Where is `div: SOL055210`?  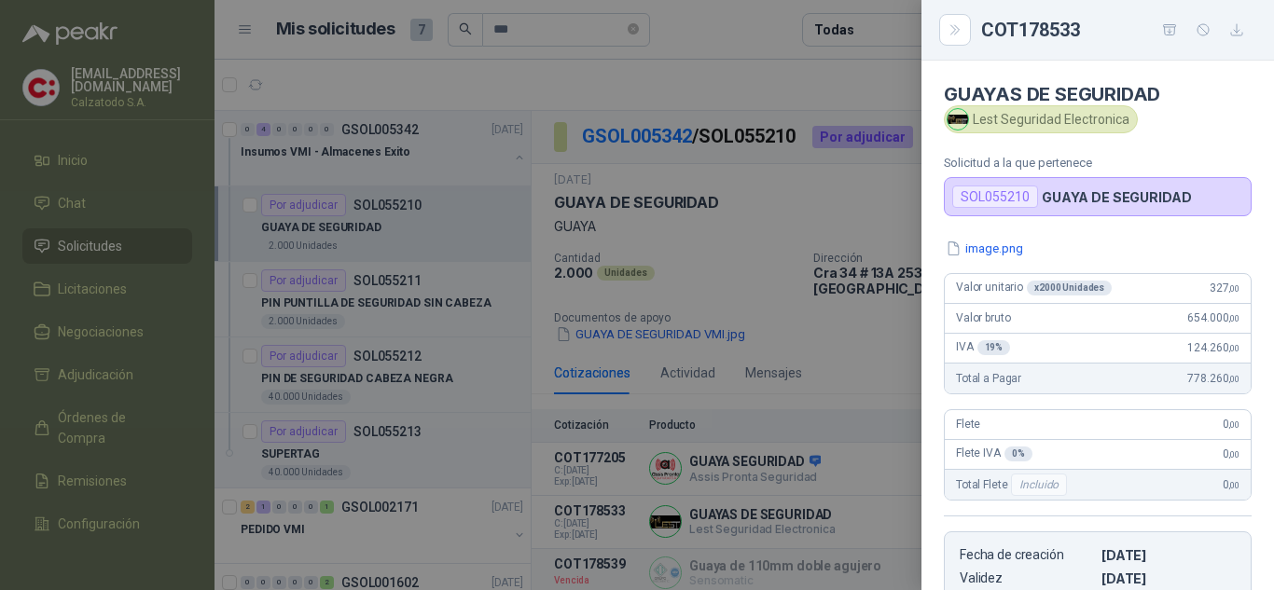
div: SOL055210 is located at coordinates (995, 197).